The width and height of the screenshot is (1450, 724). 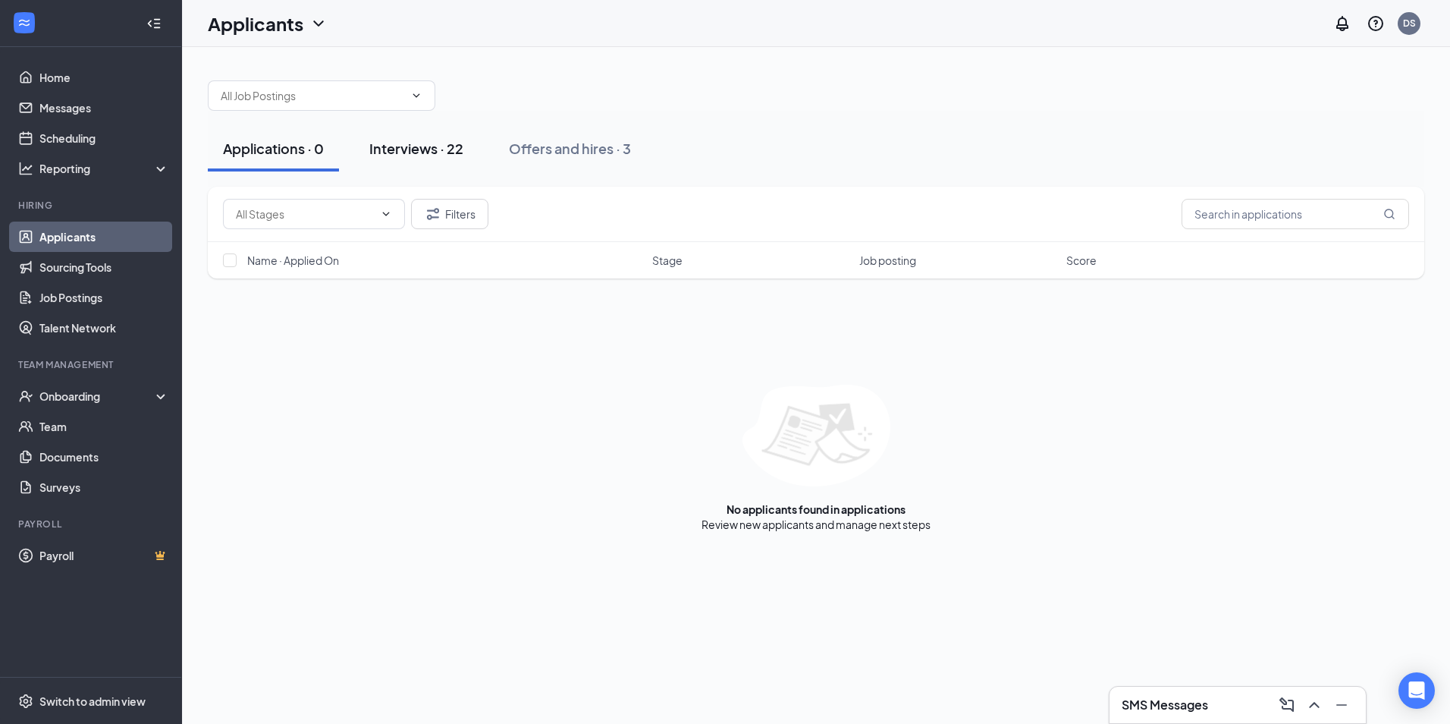 What do you see at coordinates (1082, 260) in the screenshot?
I see `span: Score` at bounding box center [1082, 260].